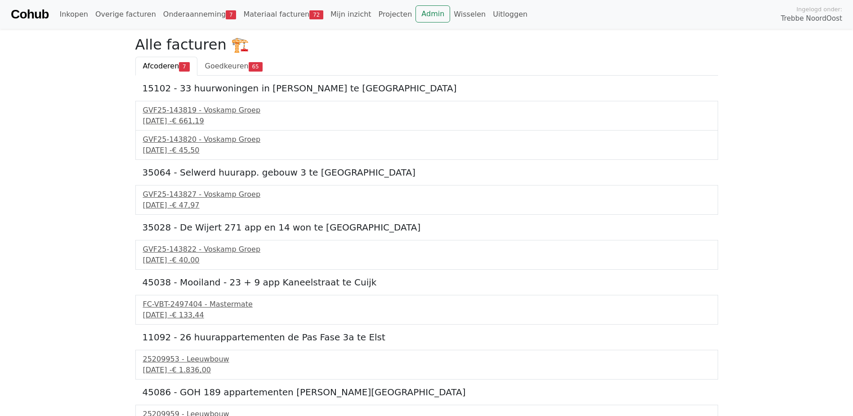 The image size is (853, 416). I want to click on a: Projecten, so click(395, 14).